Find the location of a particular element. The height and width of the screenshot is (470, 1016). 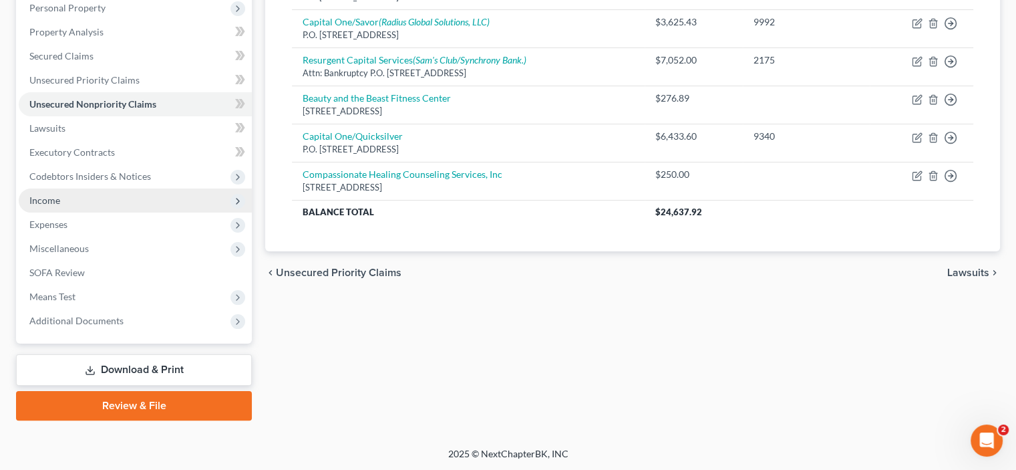

span: 2 is located at coordinates (1004, 430).